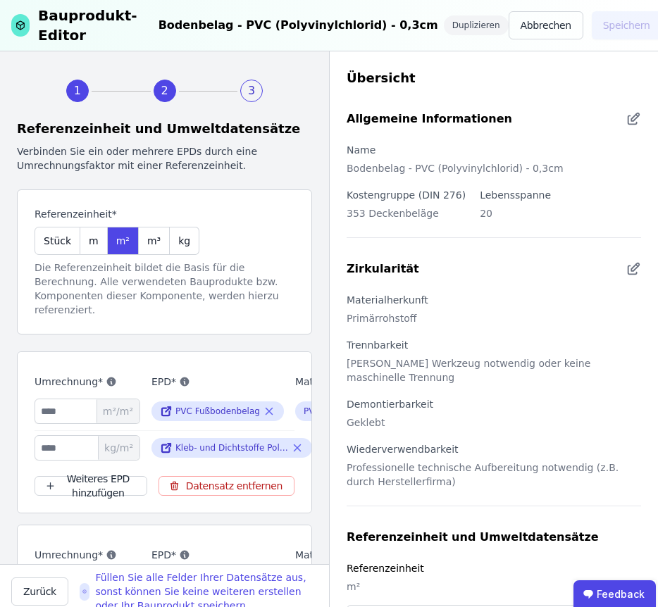  Describe the element at coordinates (78, 91) in the screenshot. I see `div: 1` at that location.